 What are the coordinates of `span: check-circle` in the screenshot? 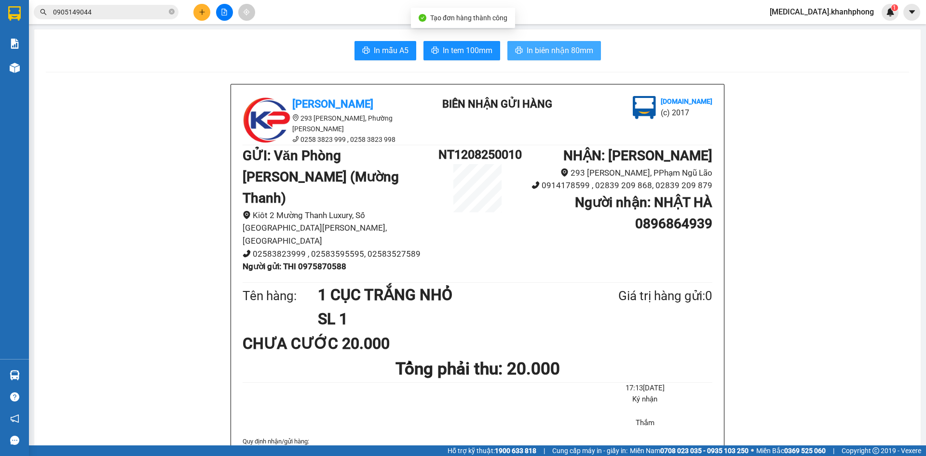 It's located at (423, 18).